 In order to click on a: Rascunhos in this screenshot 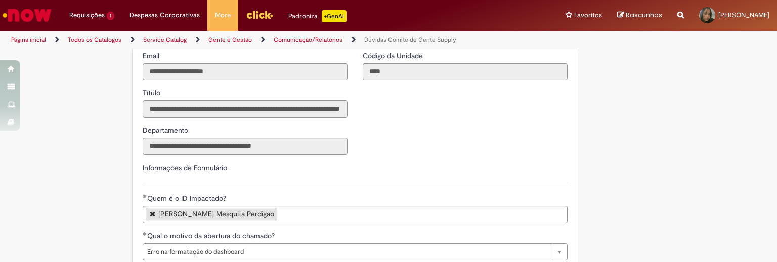, I will do `click(639, 15)`.